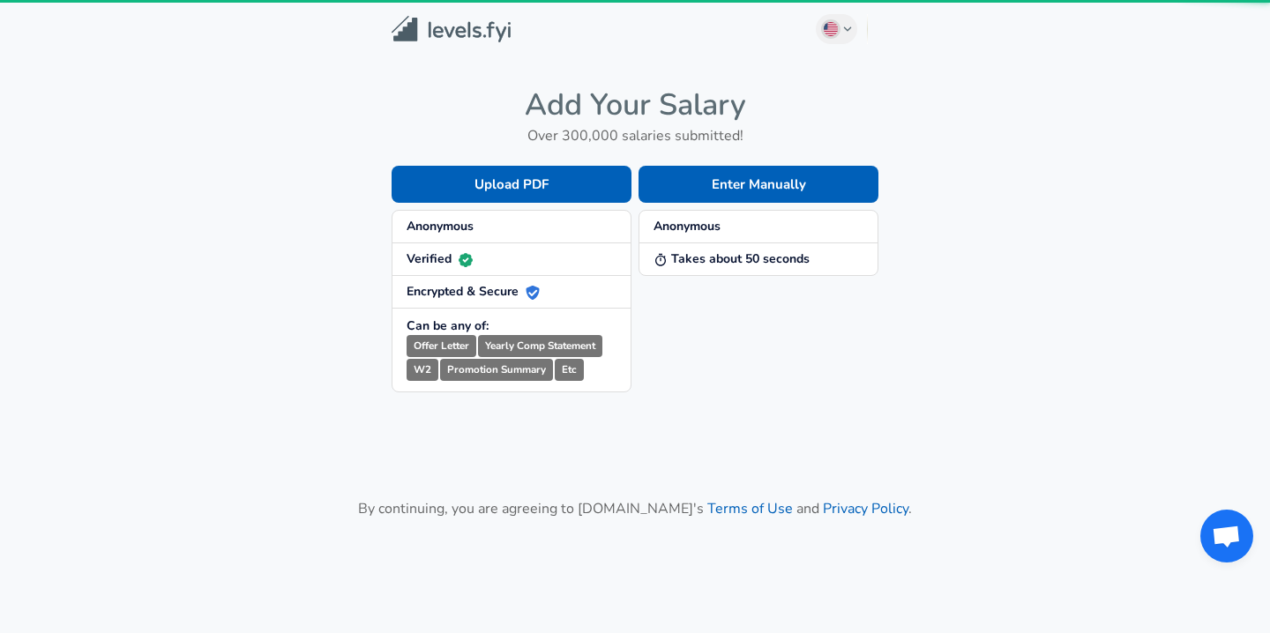 The width and height of the screenshot is (1270, 633). What do you see at coordinates (473, 291) in the screenshot?
I see `strong: Encrypted & Secure` at bounding box center [473, 291].